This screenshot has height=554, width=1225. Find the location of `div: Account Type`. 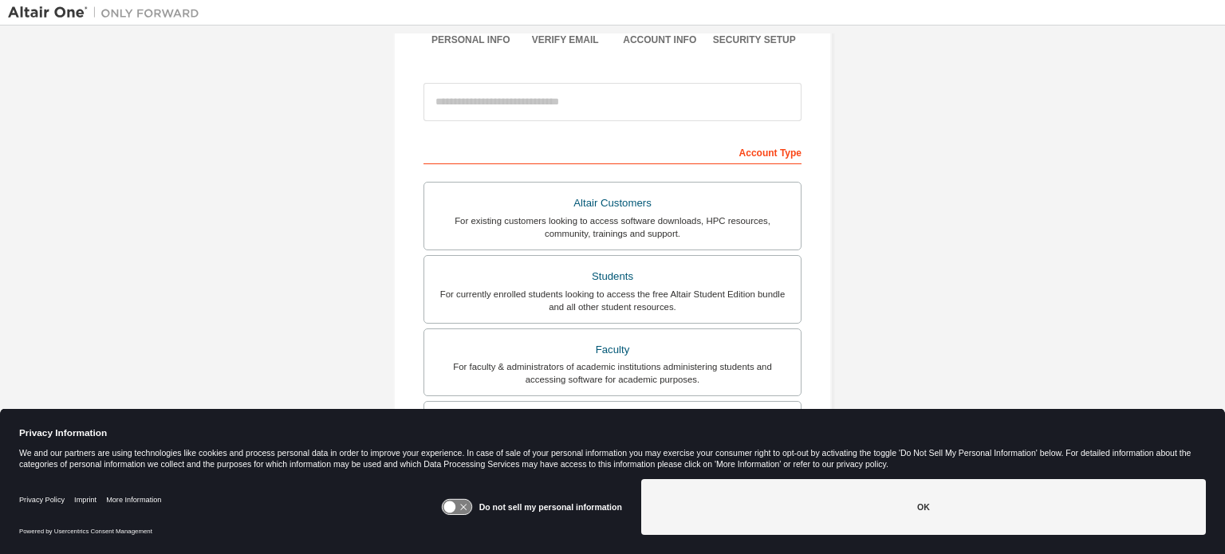

div: Account Type is located at coordinates (613, 152).